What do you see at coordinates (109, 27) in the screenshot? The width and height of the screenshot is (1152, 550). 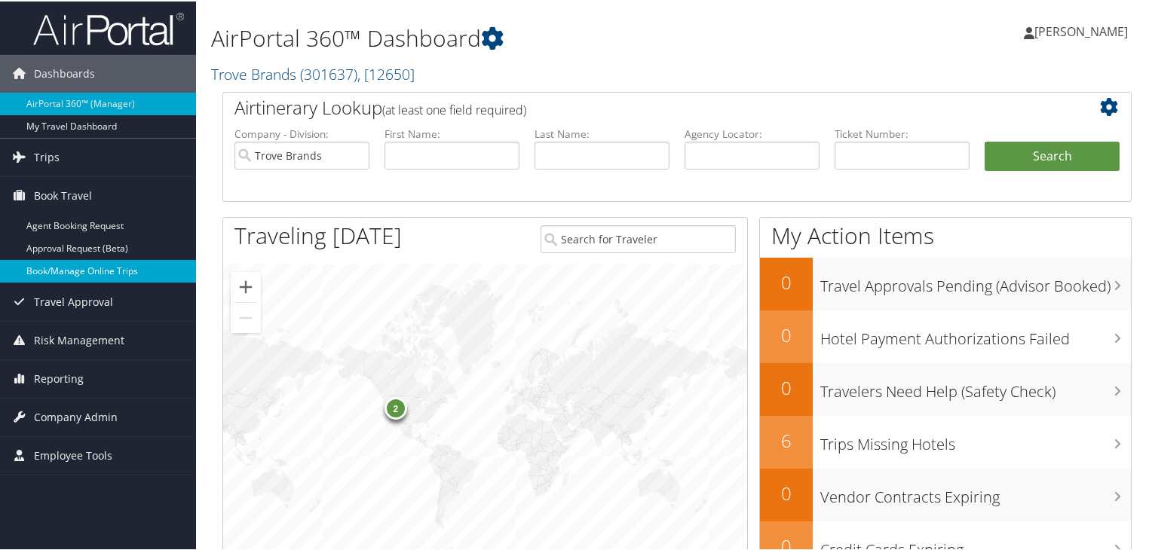 I see `img: airportal-logo.png` at bounding box center [109, 27].